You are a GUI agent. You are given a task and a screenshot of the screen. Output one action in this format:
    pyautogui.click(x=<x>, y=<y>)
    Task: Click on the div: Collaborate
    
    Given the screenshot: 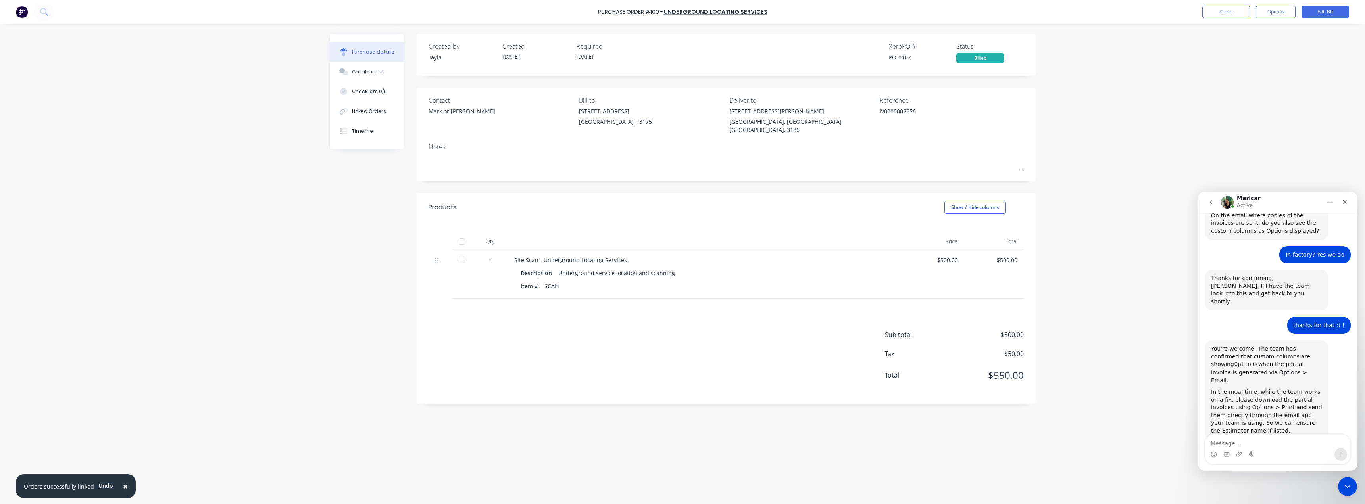 What is the action you would take?
    pyautogui.click(x=367, y=72)
    